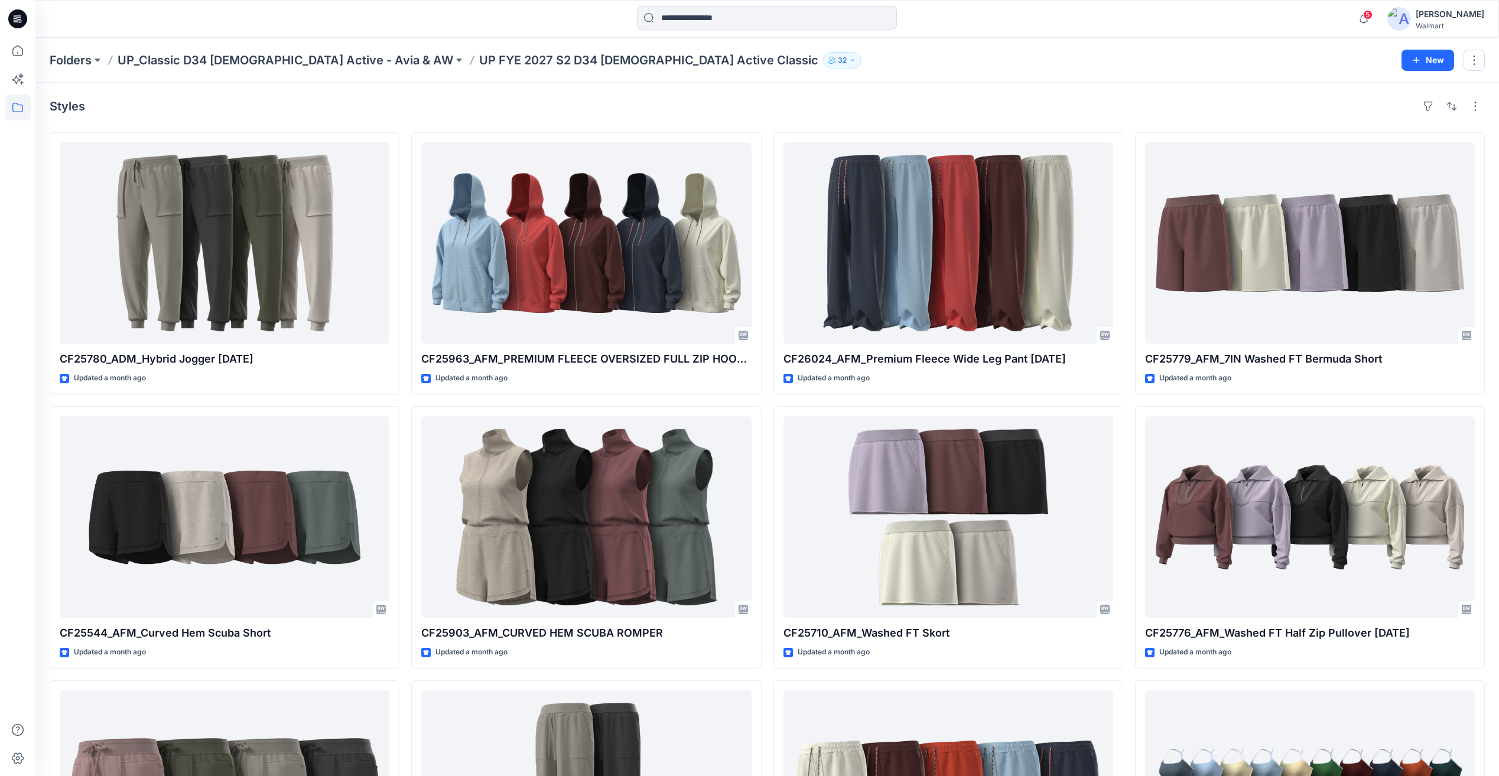 The image size is (1499, 776). Describe the element at coordinates (586, 243) in the screenshot. I see `a: CF25963_AFM_PREMIUM FLEECE OVERSIZED FULL ZIP HOODIE` at that location.